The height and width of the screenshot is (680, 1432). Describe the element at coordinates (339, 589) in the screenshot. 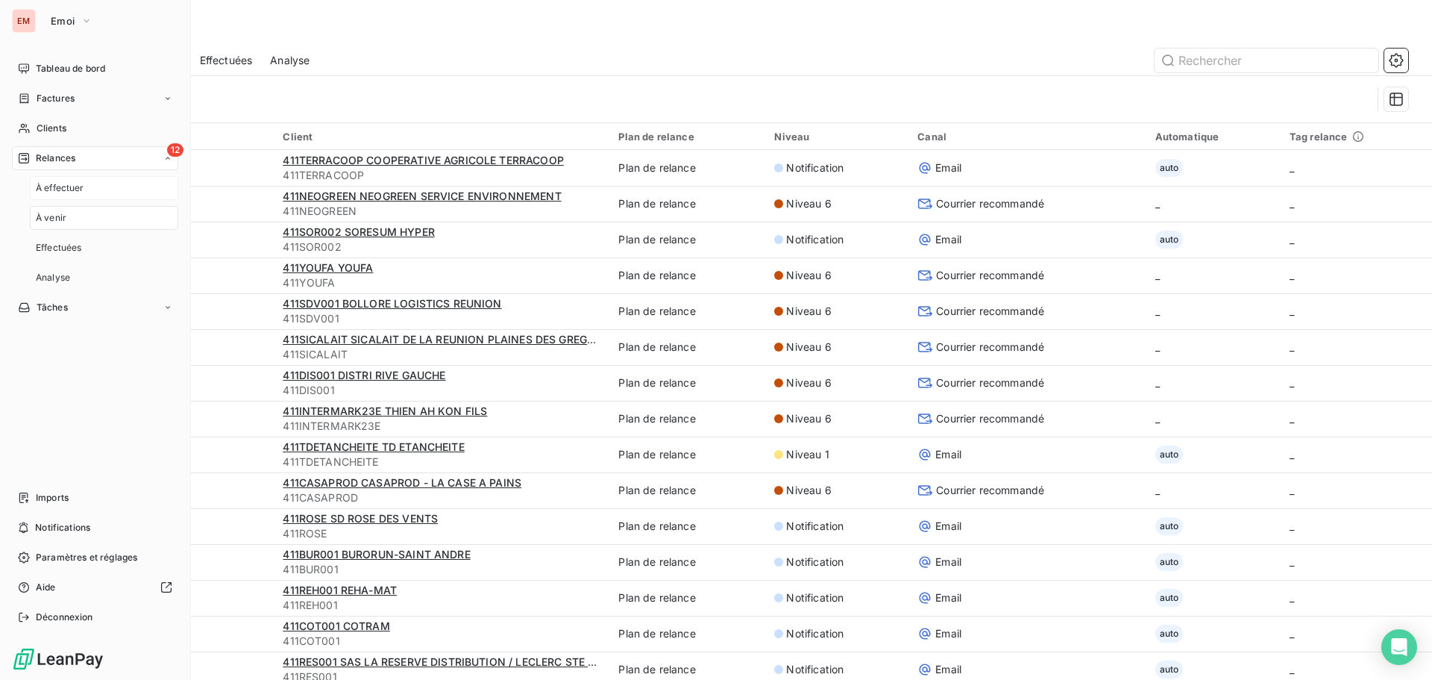

I see `span: 411REH001 REHA-MAT` at that location.